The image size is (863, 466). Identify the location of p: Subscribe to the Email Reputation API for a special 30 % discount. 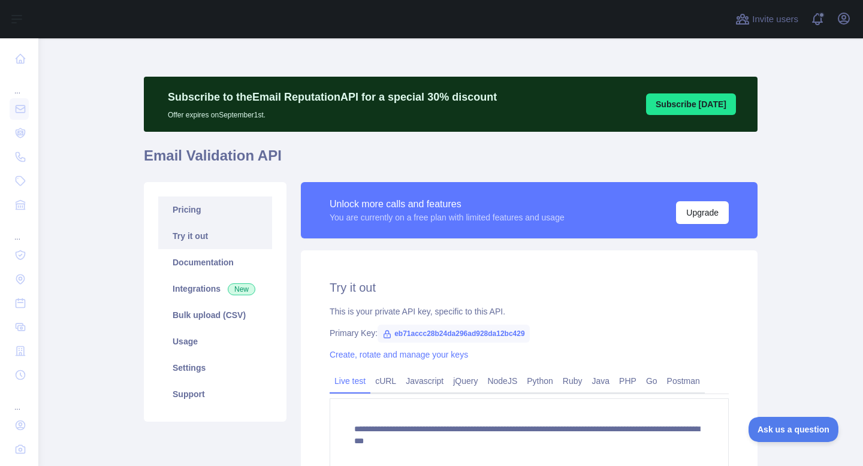
(332, 97).